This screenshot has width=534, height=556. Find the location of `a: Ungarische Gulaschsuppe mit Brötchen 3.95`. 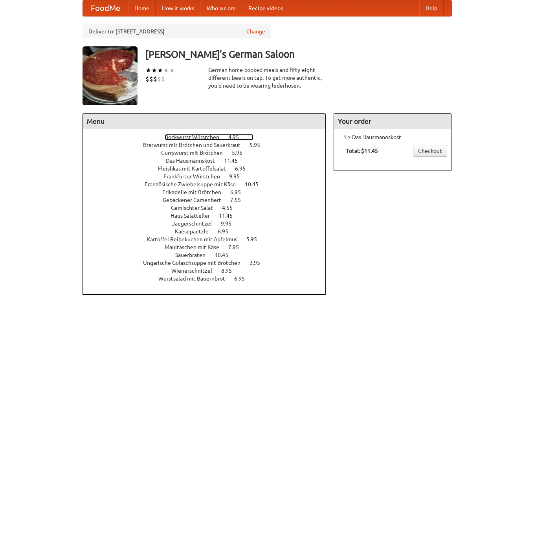

a: Ungarische Gulaschsuppe mit Brötchen 3.95 is located at coordinates (209, 263).